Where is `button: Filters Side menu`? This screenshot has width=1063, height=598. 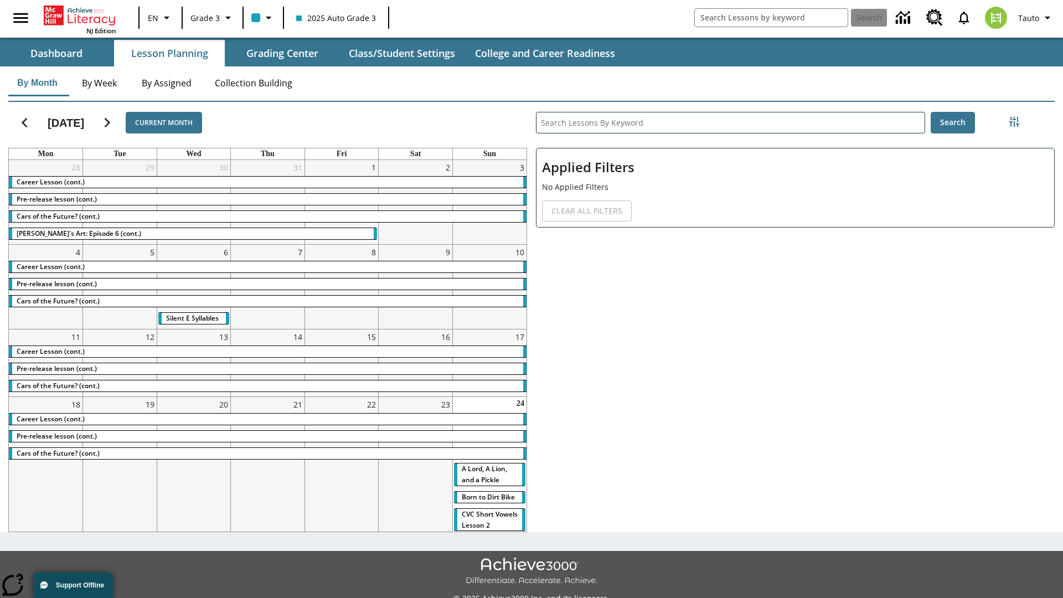
button: Filters Side menu is located at coordinates (1014, 122).